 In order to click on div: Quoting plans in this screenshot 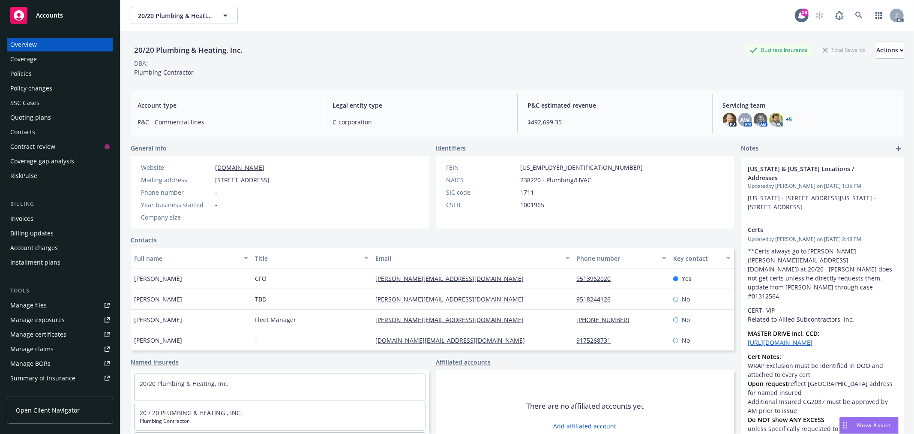, I will do `click(30, 117)`.